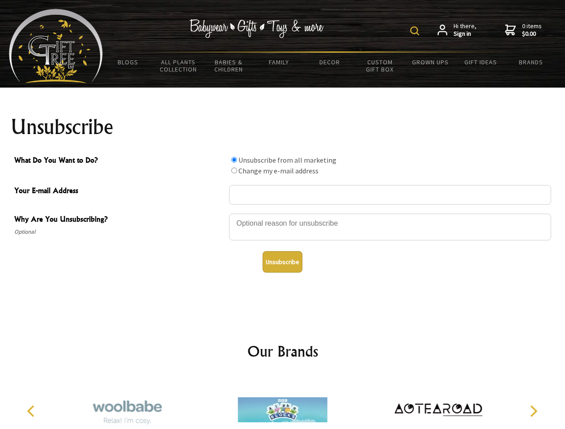 This screenshot has width=565, height=429. Describe the element at coordinates (56, 46) in the screenshot. I see `img: Babyware - Gifts - Toys and more...` at that location.